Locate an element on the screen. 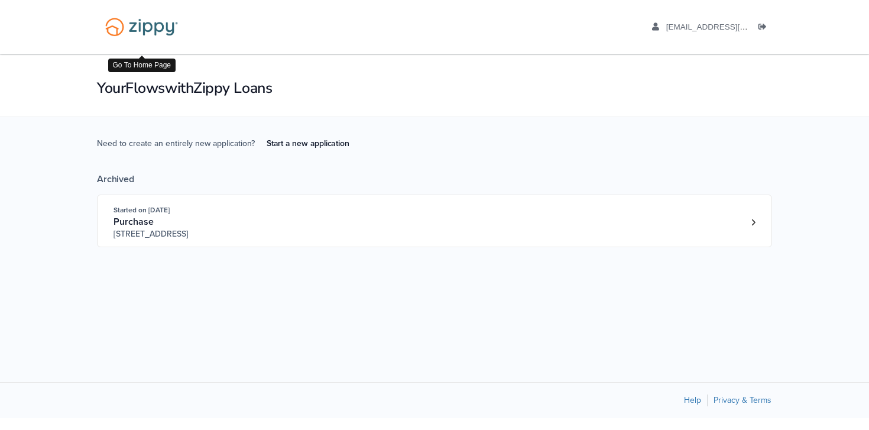  a: Help is located at coordinates (692, 400).